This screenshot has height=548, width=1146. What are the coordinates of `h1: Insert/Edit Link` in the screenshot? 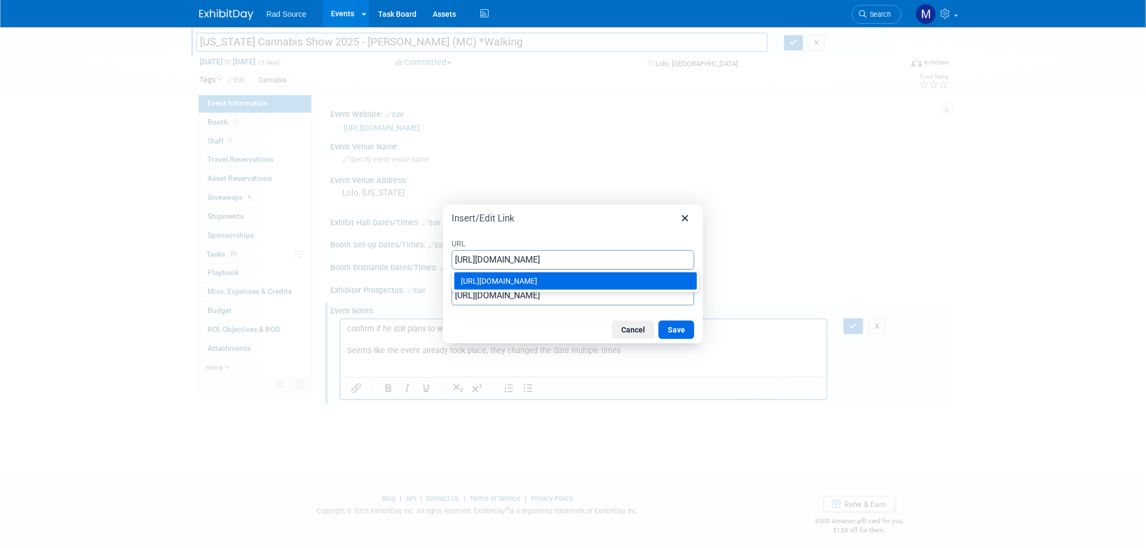 It's located at (483, 218).